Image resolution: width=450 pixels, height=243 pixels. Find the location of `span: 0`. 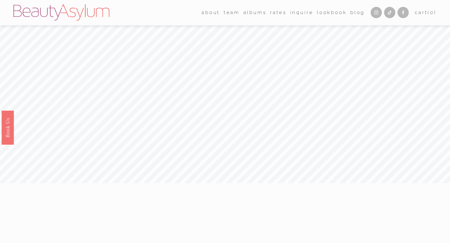

span: 0 is located at coordinates (432, 13).